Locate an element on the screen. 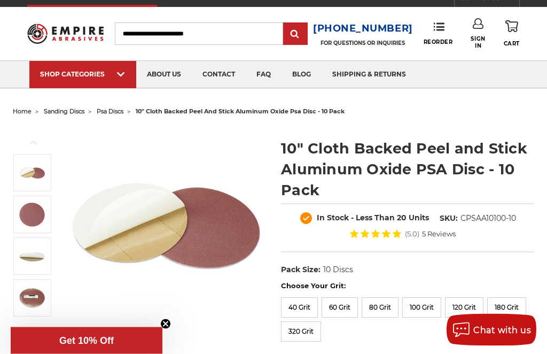  dd: 10 Discs is located at coordinates (338, 270).